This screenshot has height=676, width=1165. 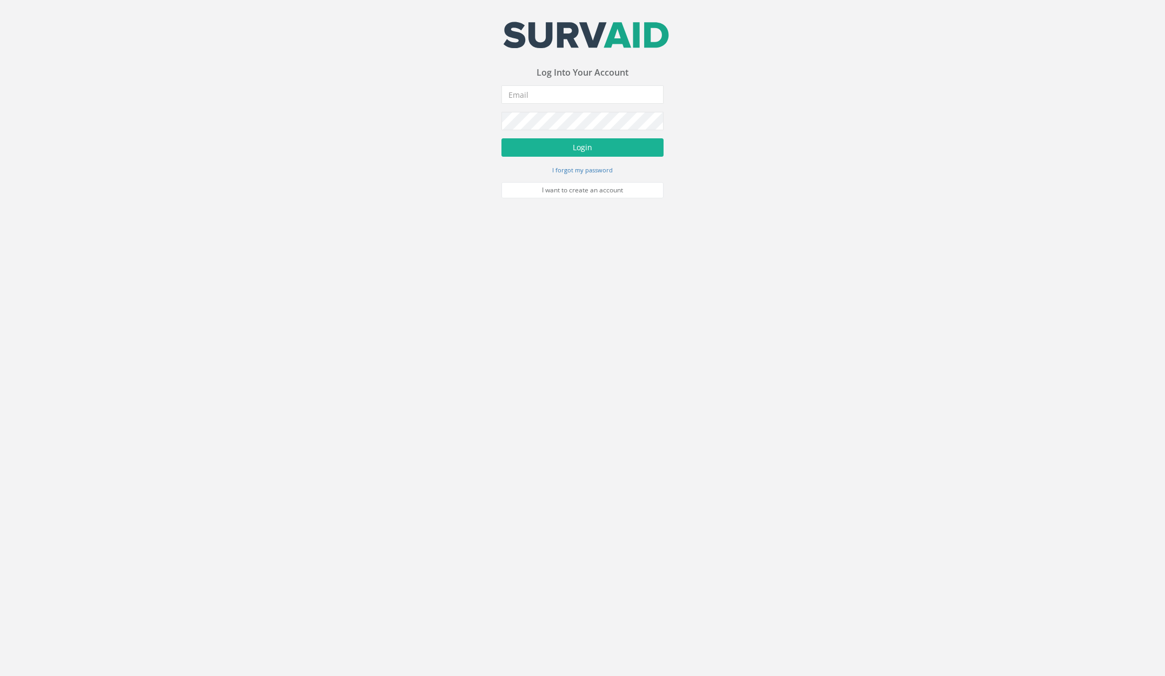 What do you see at coordinates (582, 170) in the screenshot?
I see `a: I forgot my password` at bounding box center [582, 170].